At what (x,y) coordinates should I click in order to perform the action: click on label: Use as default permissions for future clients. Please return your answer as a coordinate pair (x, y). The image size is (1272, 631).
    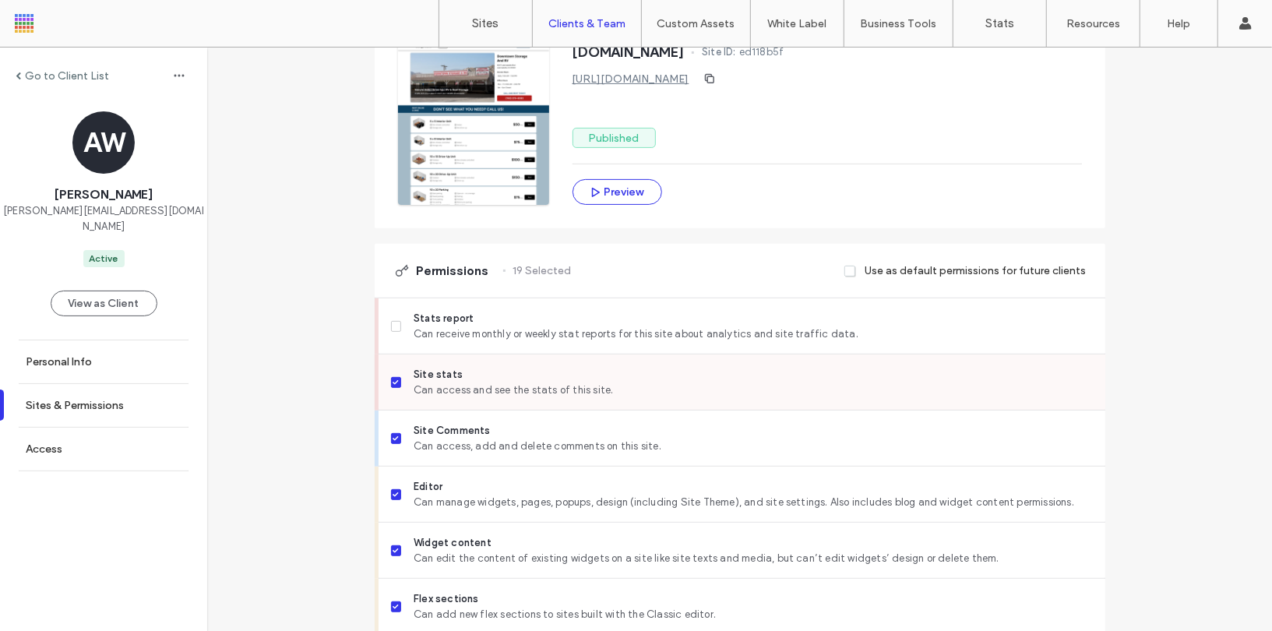
    Looking at the image, I should click on (976, 270).